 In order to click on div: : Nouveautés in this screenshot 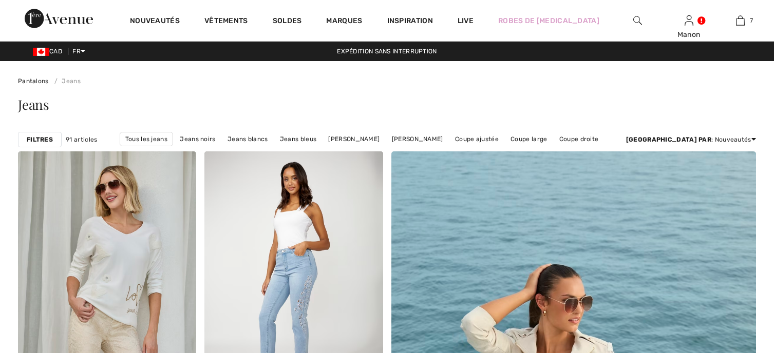, I will do `click(691, 140)`.